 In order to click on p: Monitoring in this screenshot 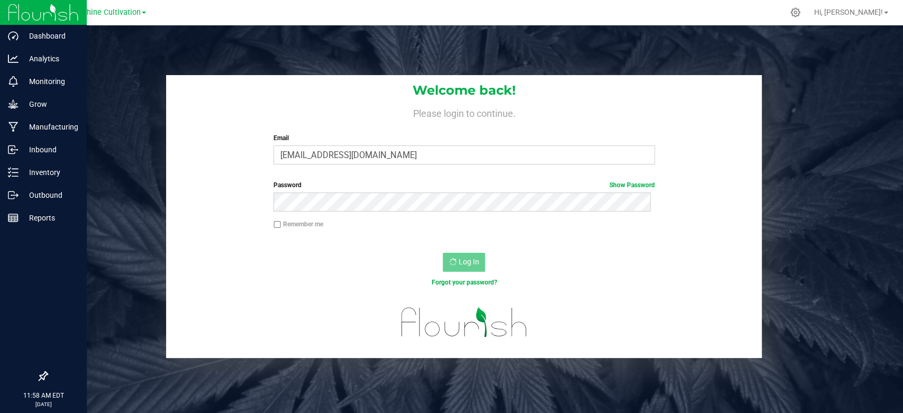, I will do `click(50, 81)`.